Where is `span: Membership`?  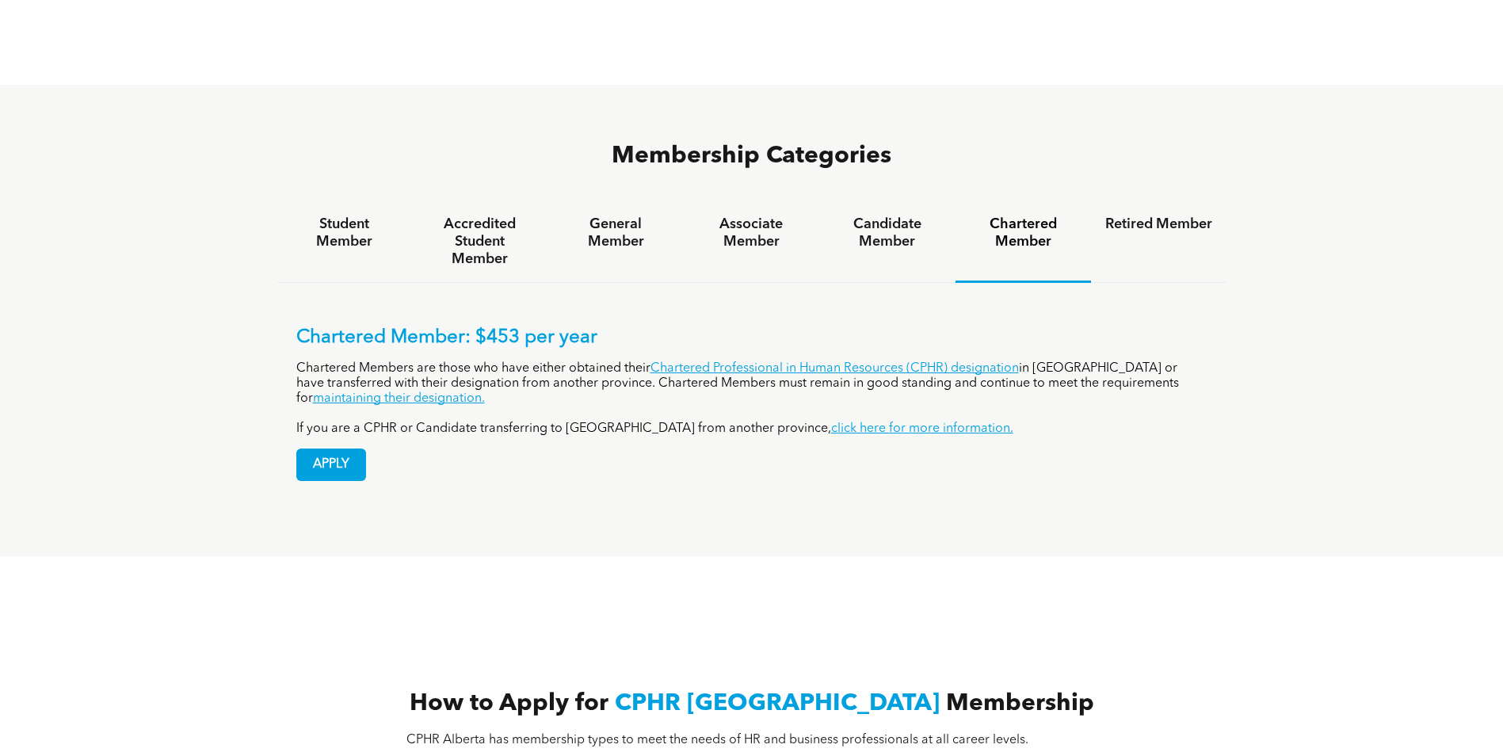
span: Membership is located at coordinates (1020, 704).